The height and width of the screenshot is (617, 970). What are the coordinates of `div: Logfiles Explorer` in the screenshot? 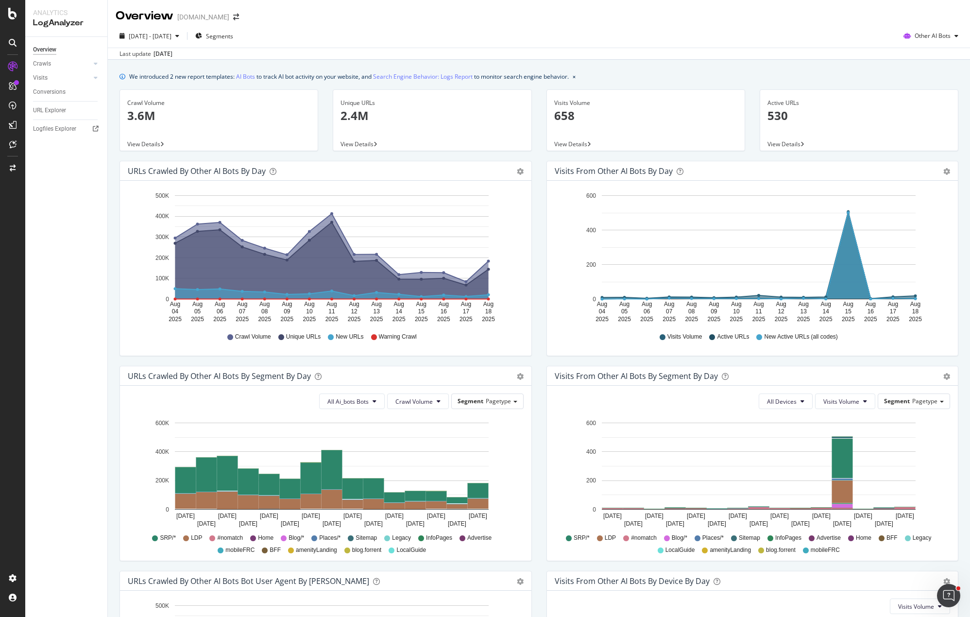 It's located at (54, 129).